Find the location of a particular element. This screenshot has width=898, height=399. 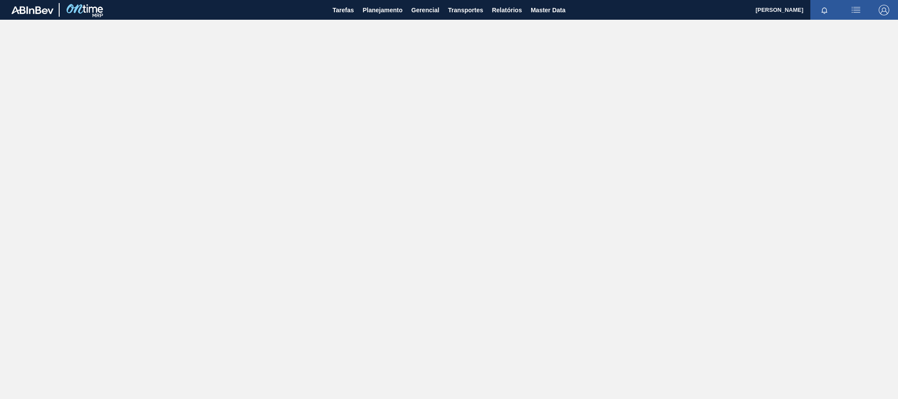

button: Notificações is located at coordinates (825, 10).